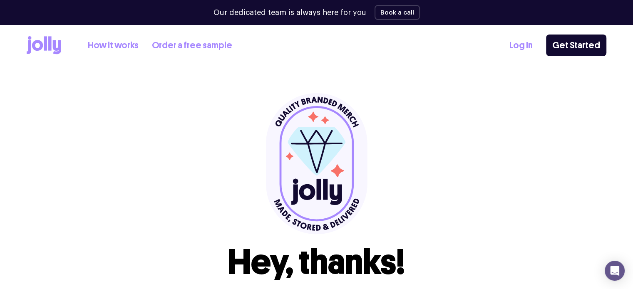 The image size is (633, 289). What do you see at coordinates (113, 45) in the screenshot?
I see `a: How it works` at bounding box center [113, 45].